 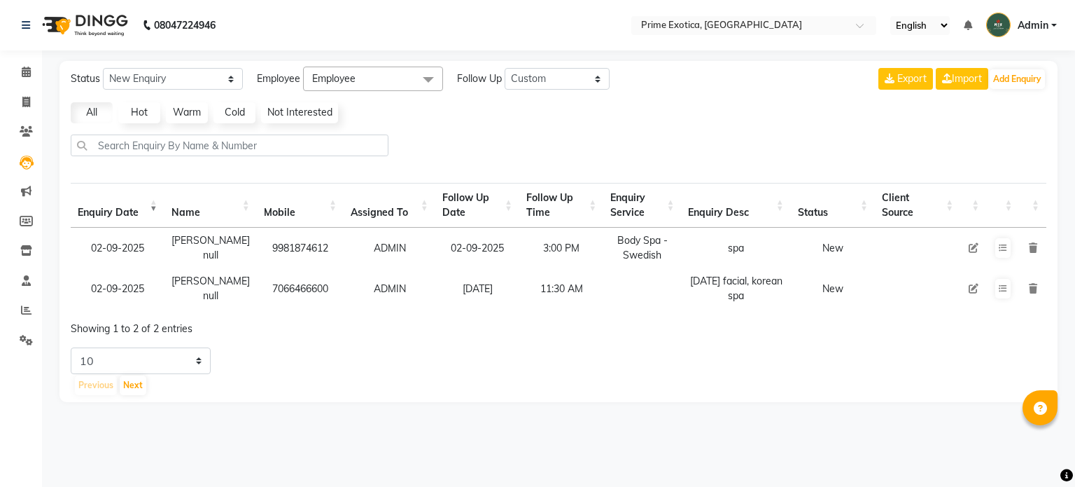 I want to click on span: Export, so click(x=912, y=78).